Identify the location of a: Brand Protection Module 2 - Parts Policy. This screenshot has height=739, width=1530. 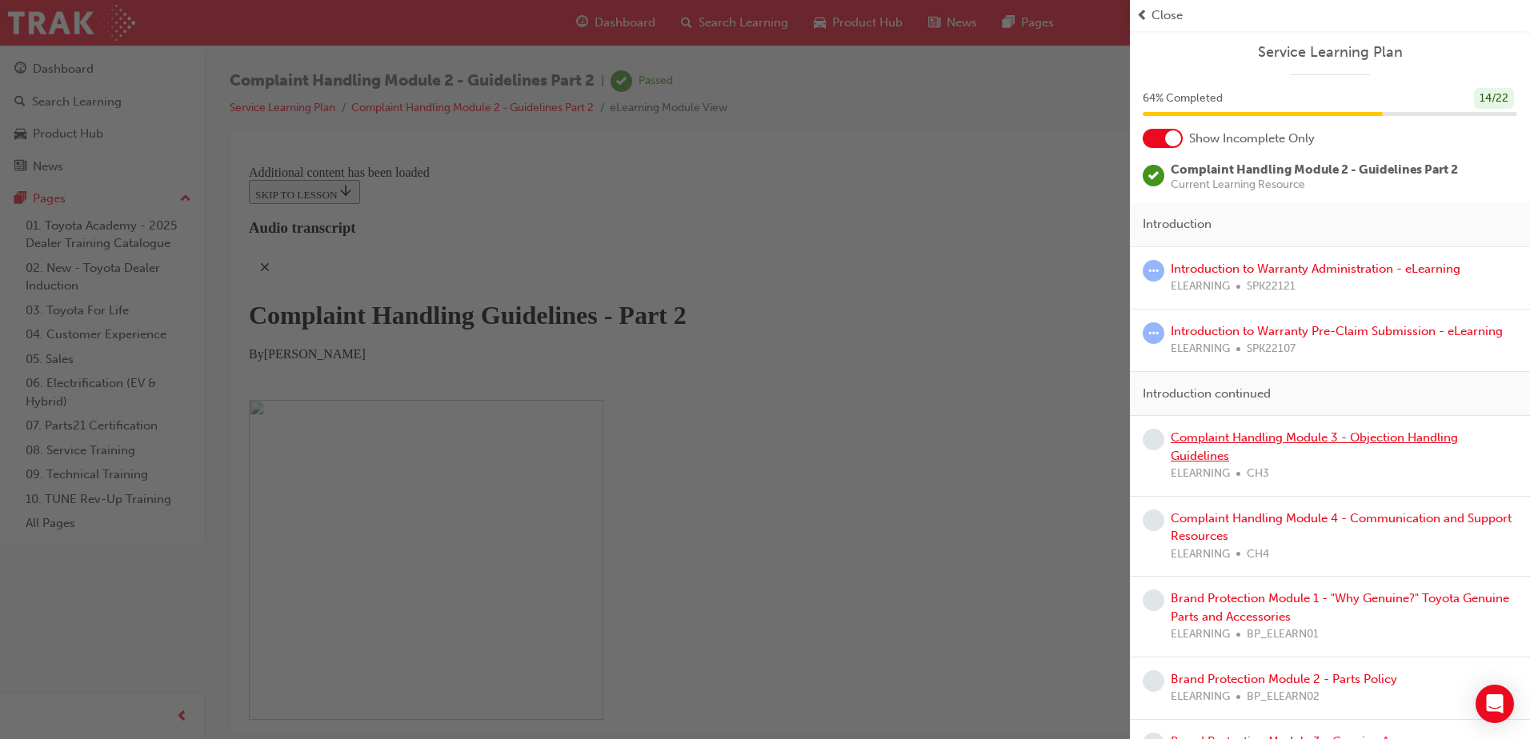
(1283, 679).